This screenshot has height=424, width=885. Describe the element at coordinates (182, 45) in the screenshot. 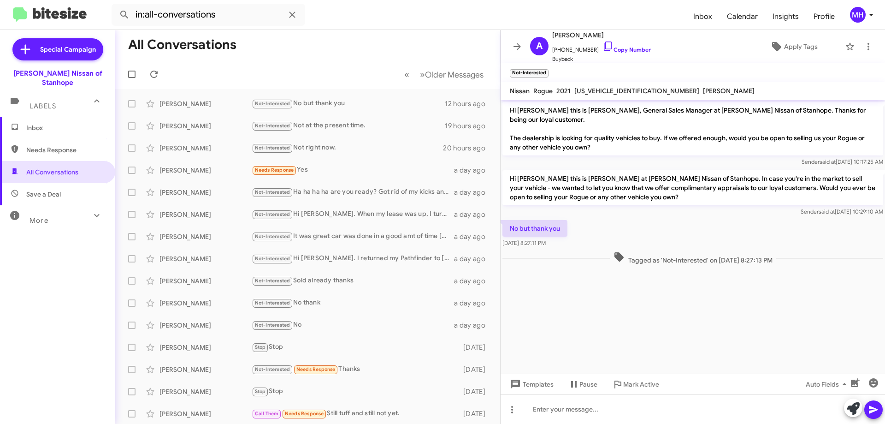

I see `h1: All Conversations` at that location.